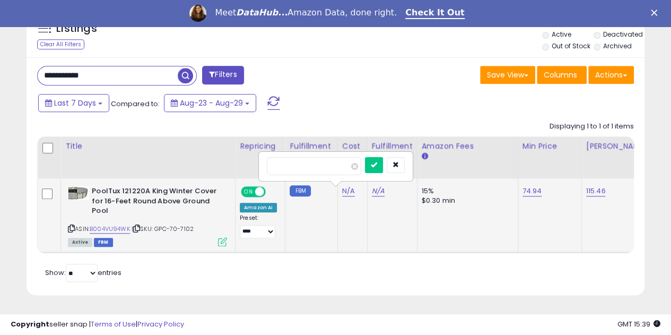  Describe the element at coordinates (135, 103) in the screenshot. I see `span: Compared to:` at that location.